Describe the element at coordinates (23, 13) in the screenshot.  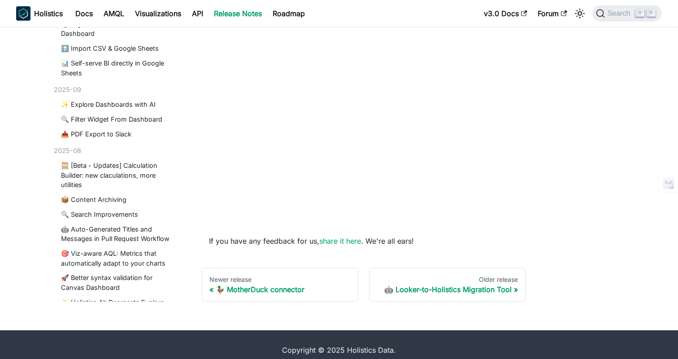
I see `img: Holistics` at that location.